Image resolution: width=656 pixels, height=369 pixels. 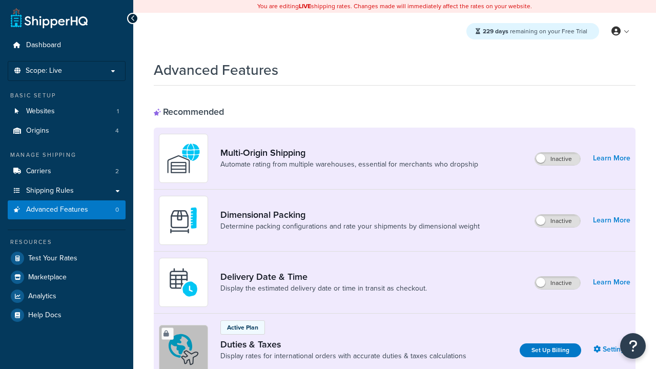 What do you see at coordinates (343, 356) in the screenshot?
I see `a: Display rates for international orders with accurate duties & taxes calculations` at bounding box center [343, 356].